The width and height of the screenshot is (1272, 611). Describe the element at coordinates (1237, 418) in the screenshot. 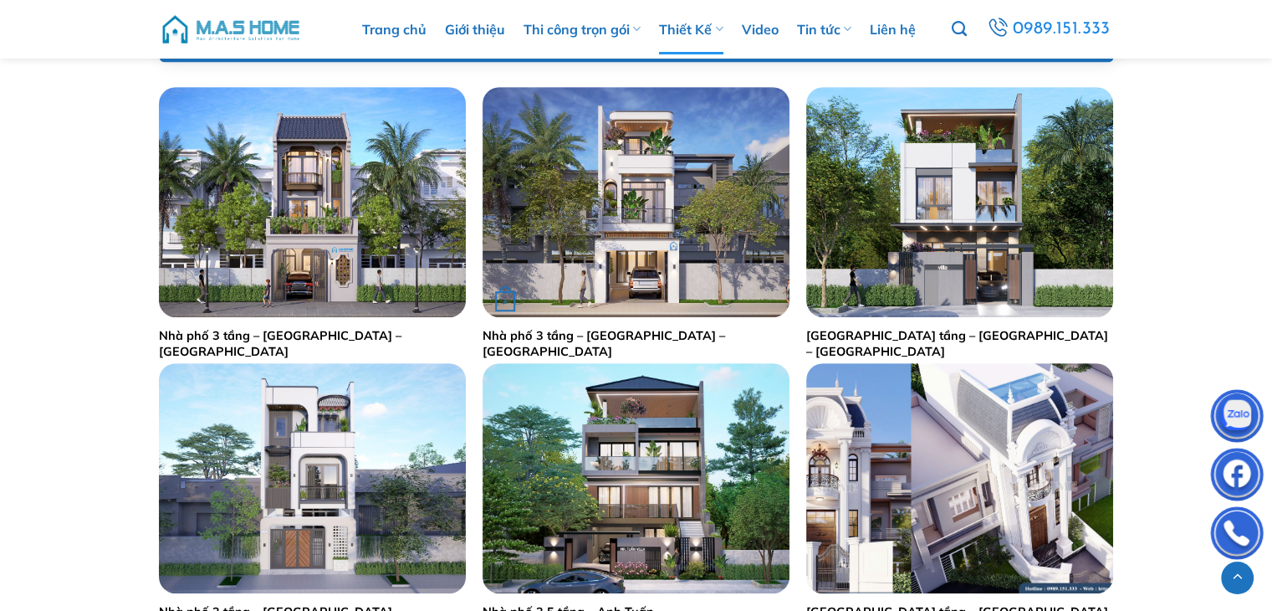

I see `img: Zalo` at that location.